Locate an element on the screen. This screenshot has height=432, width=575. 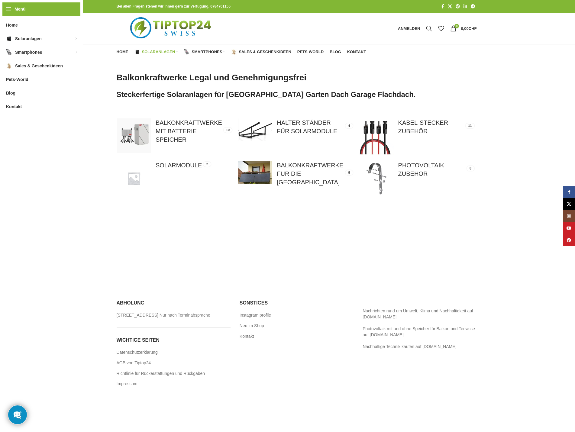
a: Richtlinie für Rückerstattungen und Rückgaben is located at coordinates (161, 374).